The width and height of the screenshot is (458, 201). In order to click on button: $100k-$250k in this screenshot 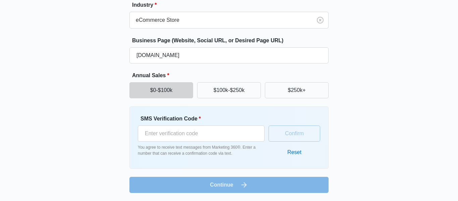, I will do `click(229, 90)`.